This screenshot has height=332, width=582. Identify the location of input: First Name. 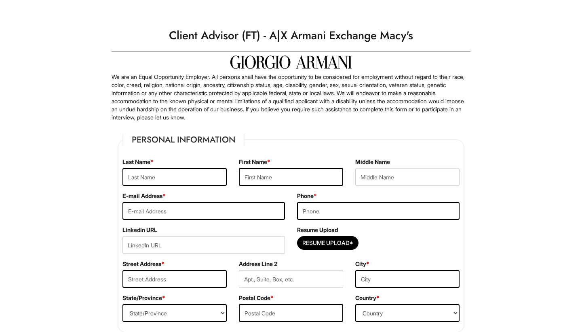
(291, 177).